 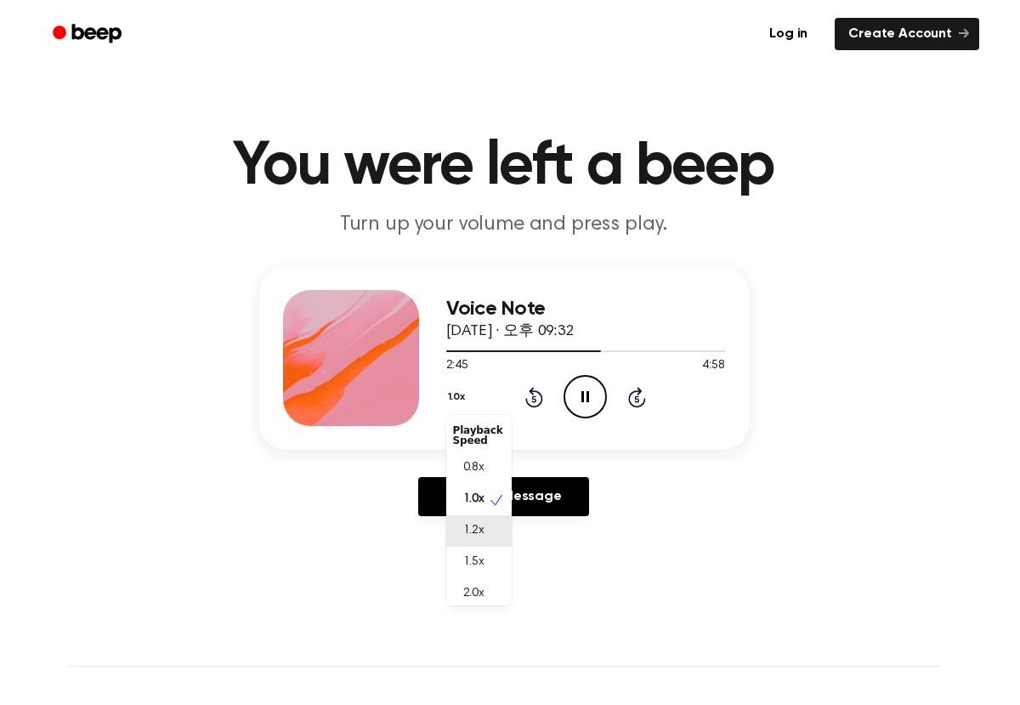 I want to click on button: 1.0x, so click(x=459, y=397).